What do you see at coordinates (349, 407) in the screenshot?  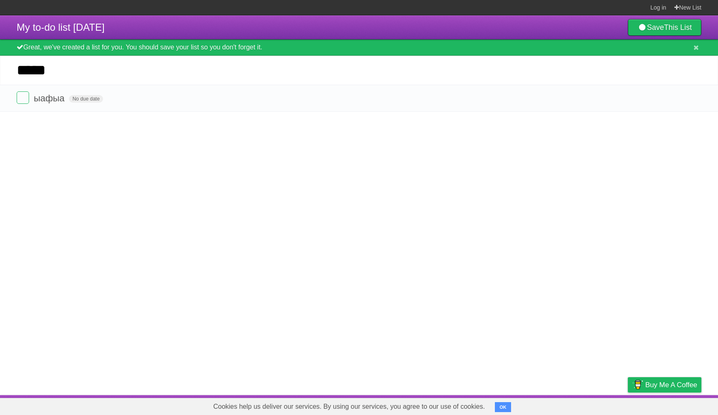 I see `span: Cookies help us deliver our services. By using our services, you agree to our use of cookies.` at bounding box center [349, 407].